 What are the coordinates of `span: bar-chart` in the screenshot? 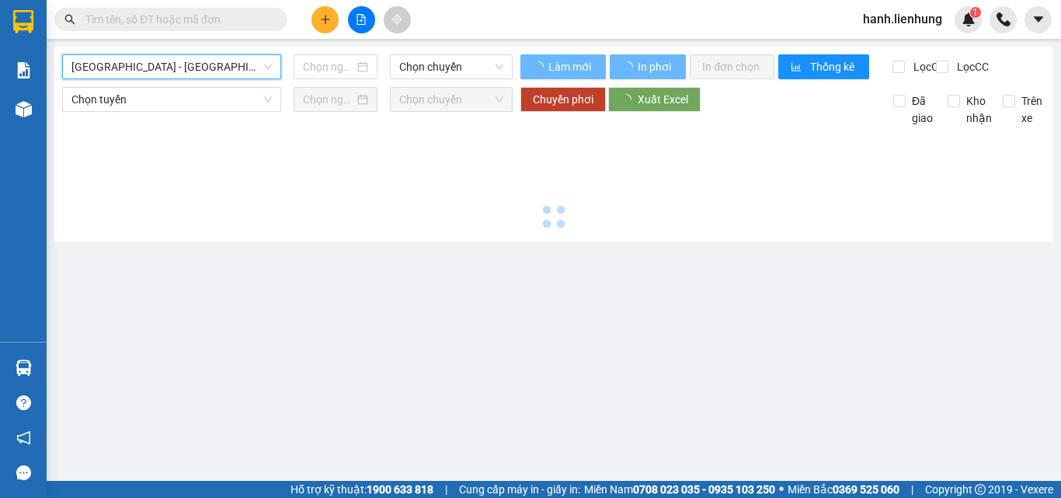 It's located at (797, 68).